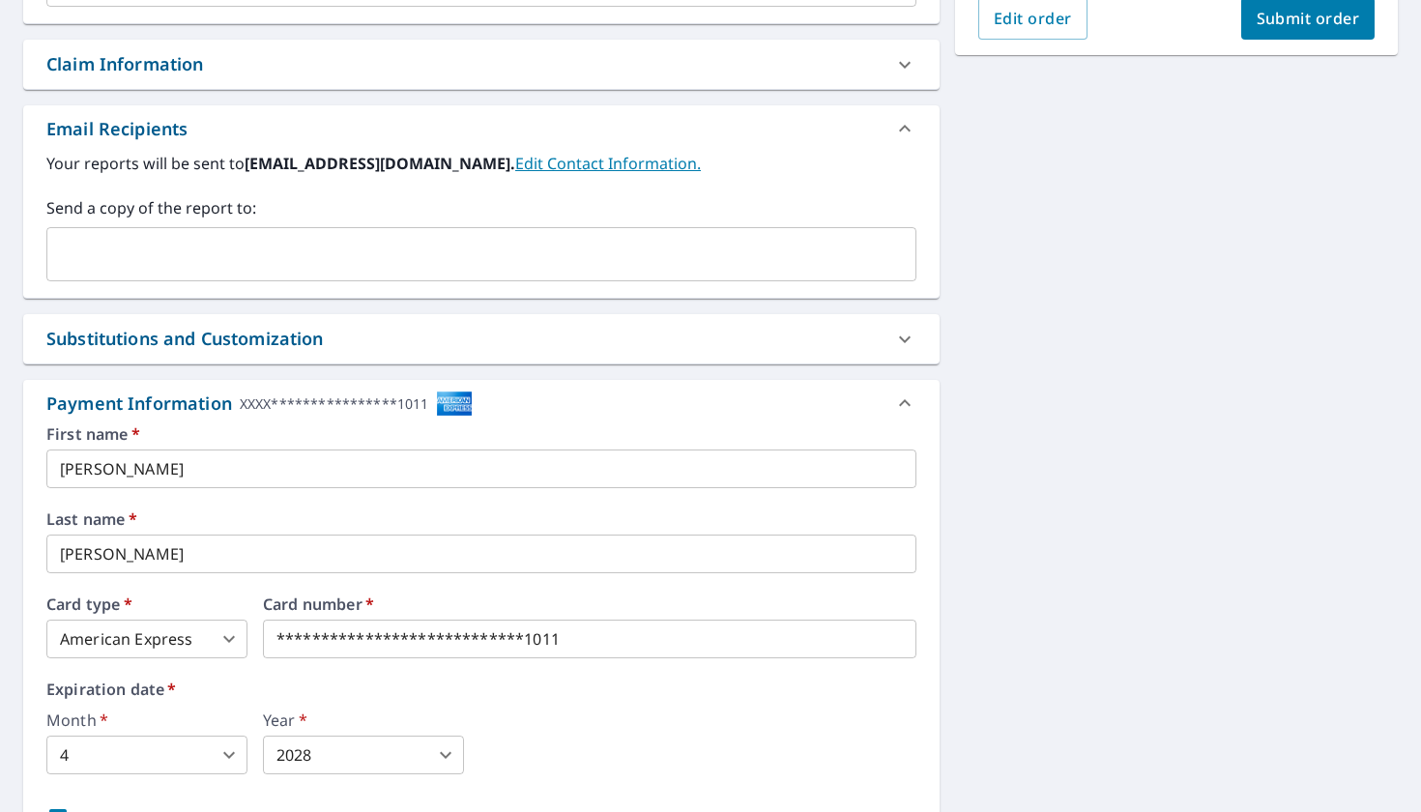  I want to click on a: EditContactInfo, so click(608, 163).